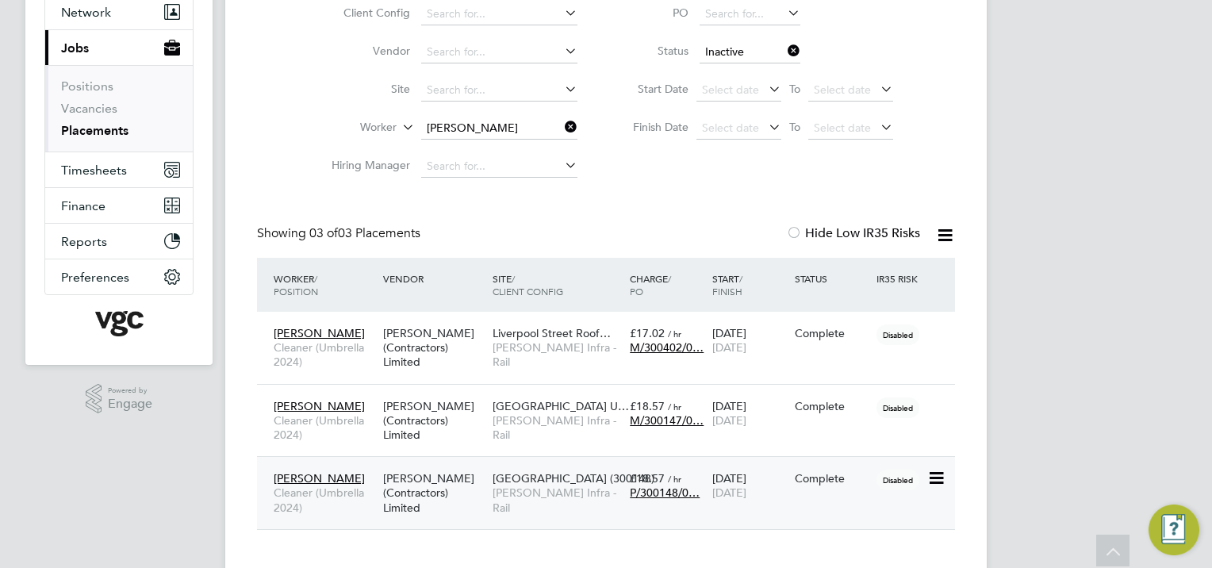 Image resolution: width=1212 pixels, height=568 pixels. What do you see at coordinates (119, 108) in the screenshot?
I see `div: Jobs` at bounding box center [119, 108].